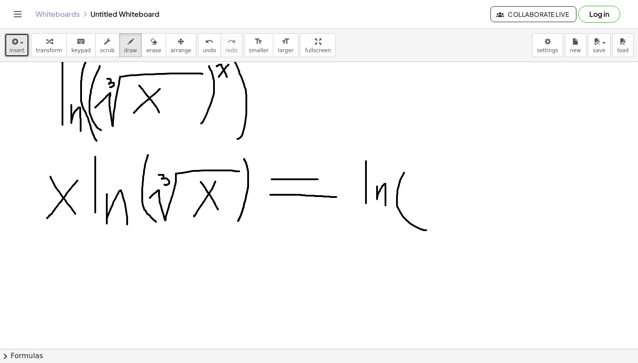  What do you see at coordinates (131, 45) in the screenshot?
I see `button: draw` at bounding box center [131, 45].